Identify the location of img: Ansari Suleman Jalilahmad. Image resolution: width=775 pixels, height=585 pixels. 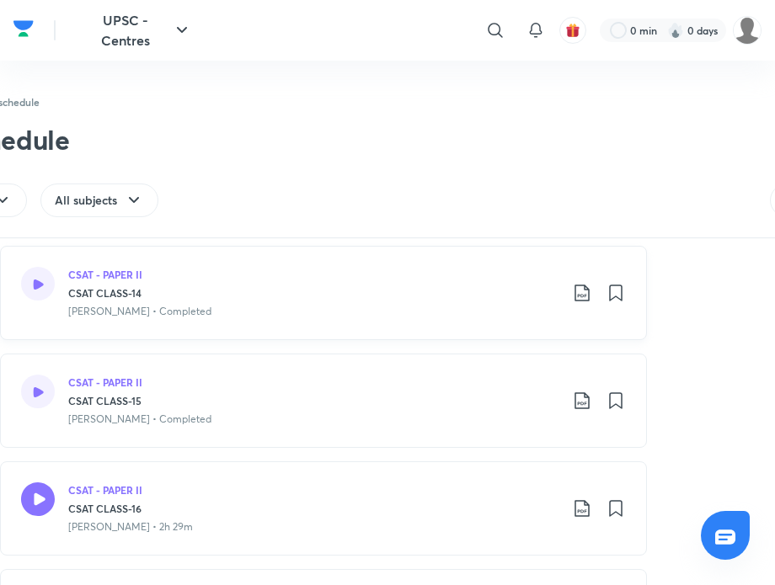
(747, 30).